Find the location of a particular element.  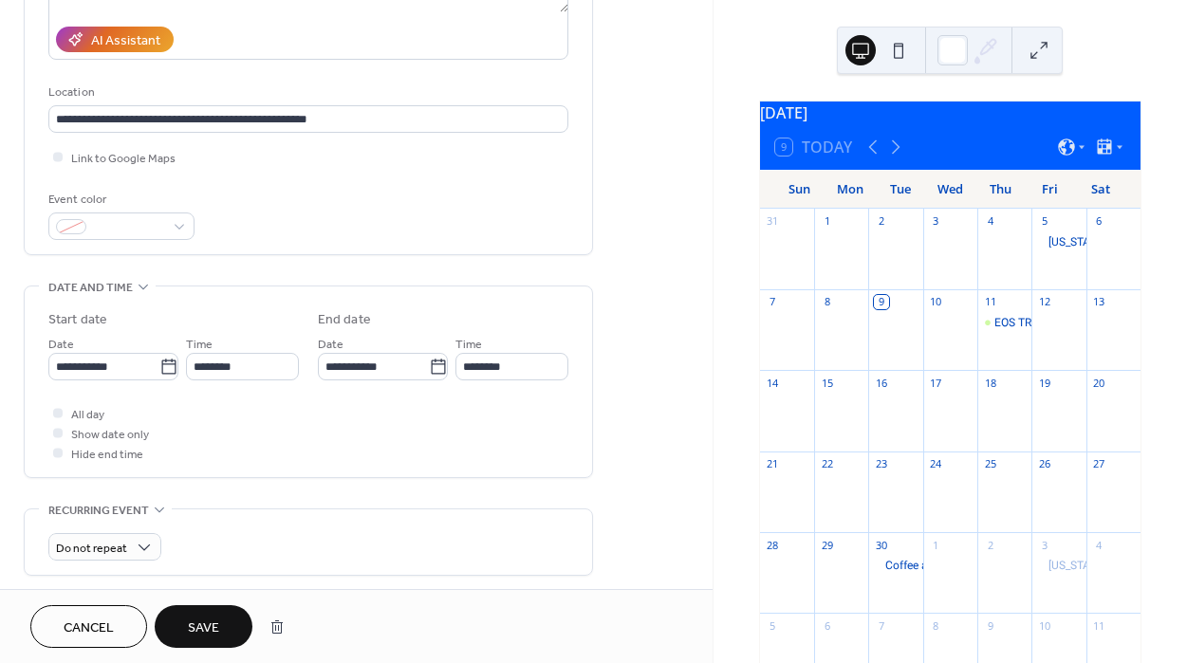

span: Show date only is located at coordinates (110, 435).